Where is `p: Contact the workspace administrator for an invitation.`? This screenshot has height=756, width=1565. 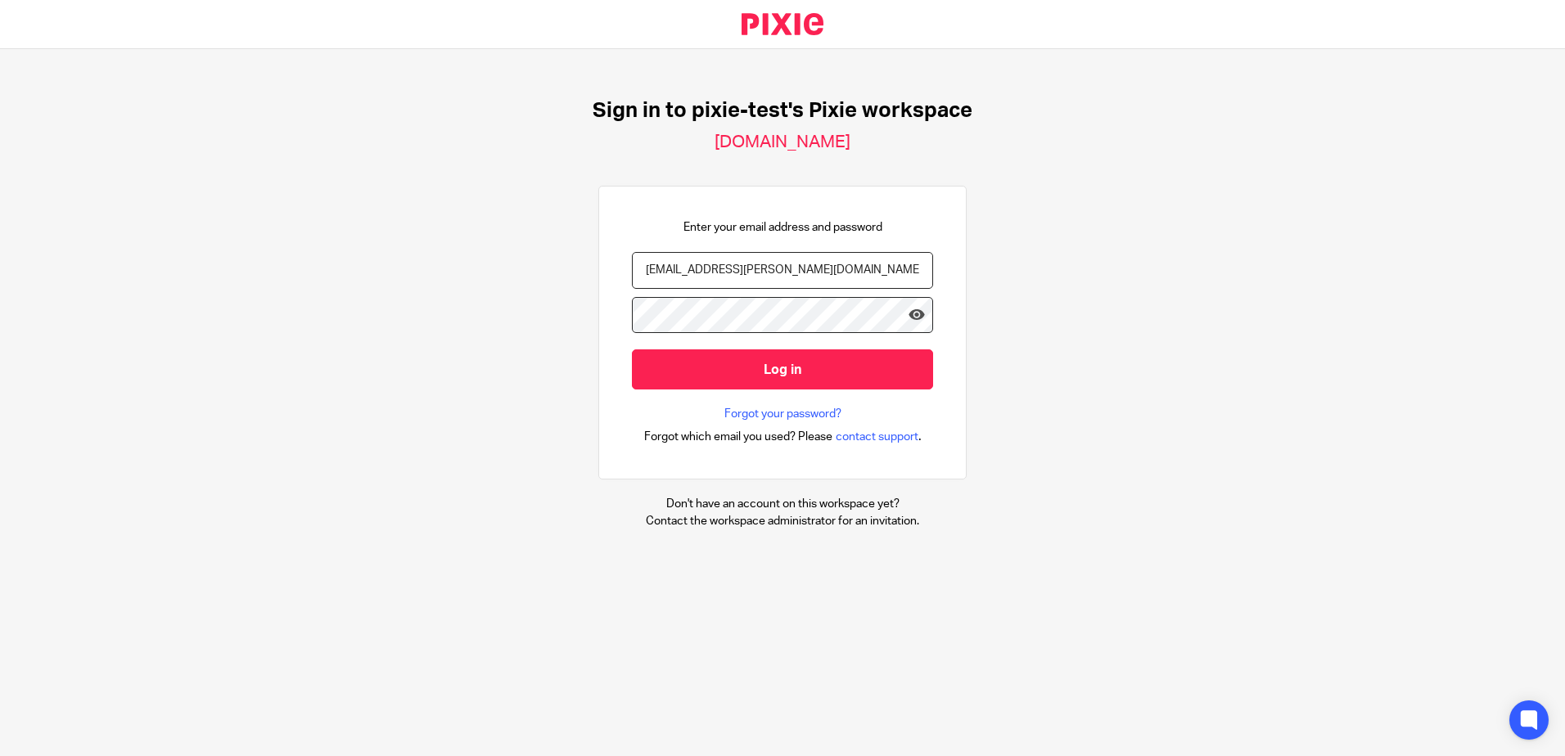
p: Contact the workspace administrator for an invitation. is located at coordinates (782, 521).